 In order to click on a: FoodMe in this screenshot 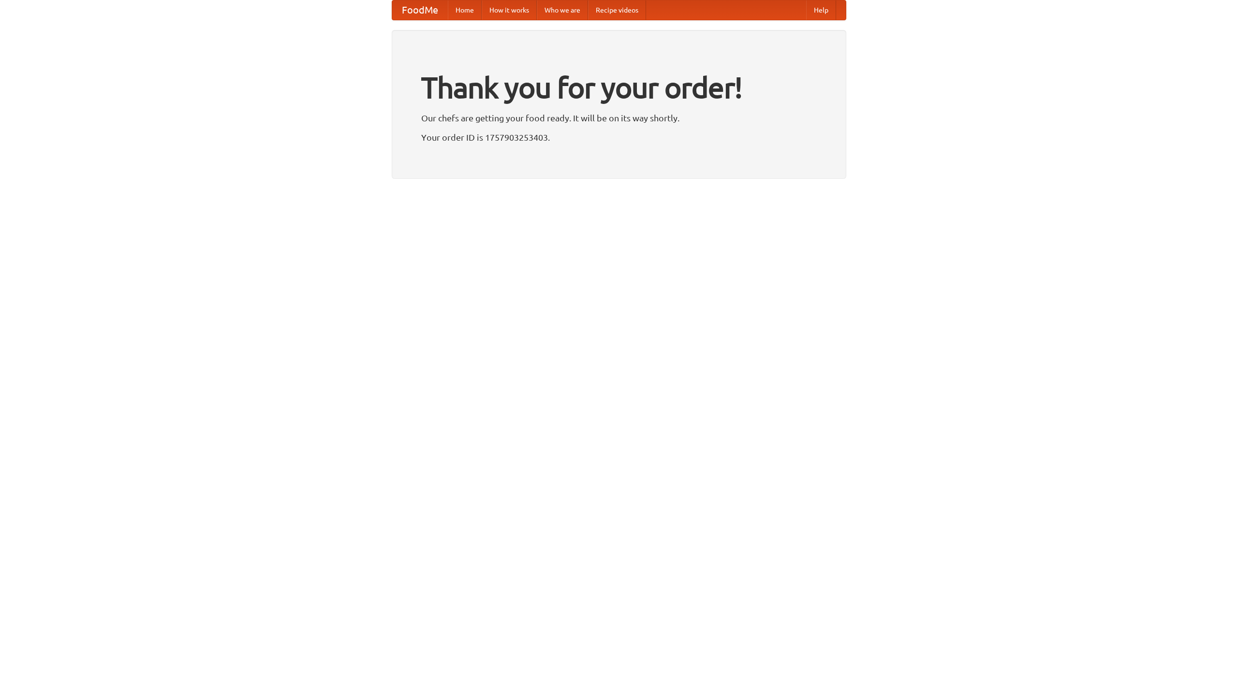, I will do `click(420, 10)`.